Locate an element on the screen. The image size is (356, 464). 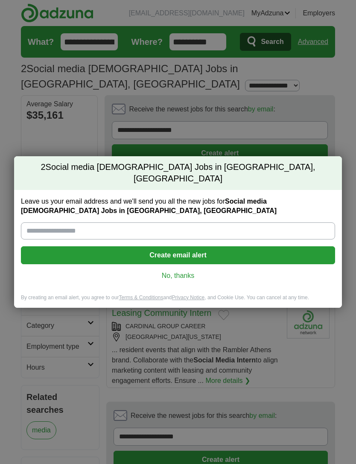
a: No, thanks is located at coordinates (178, 276).